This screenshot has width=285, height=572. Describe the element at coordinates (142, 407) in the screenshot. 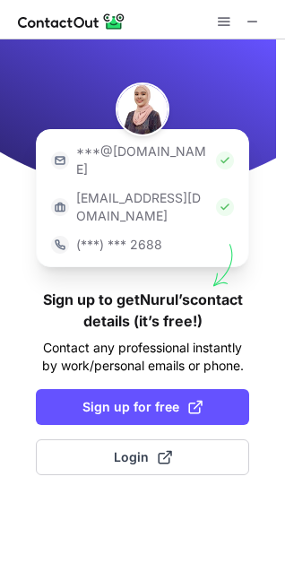

I see `span: Sign up for free` at that location.